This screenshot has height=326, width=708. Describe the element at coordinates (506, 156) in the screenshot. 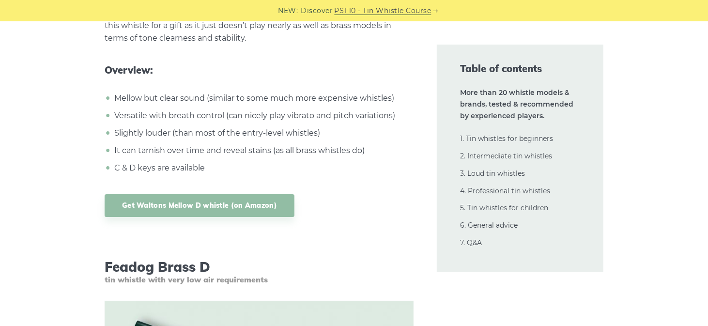

I see `a: 2. Intermediate tin whistles` at that location.